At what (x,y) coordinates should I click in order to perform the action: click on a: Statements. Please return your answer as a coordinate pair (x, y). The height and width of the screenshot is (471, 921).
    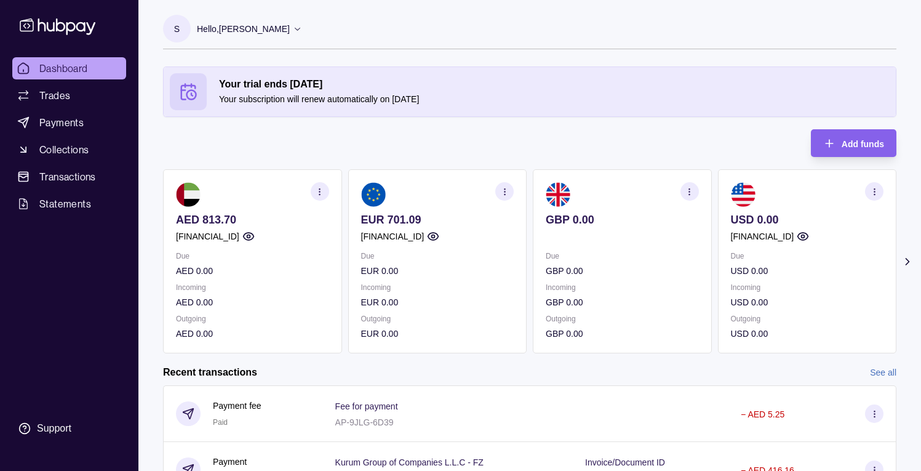
    Looking at the image, I should click on (69, 204).